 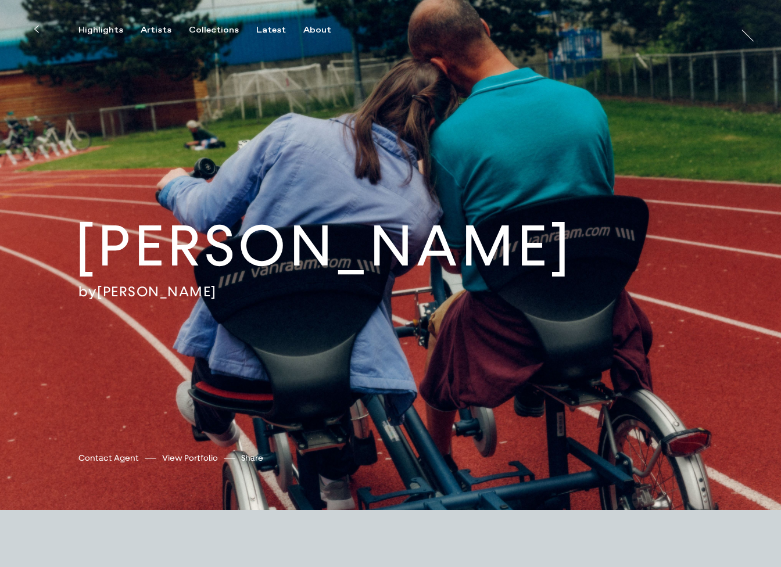 I want to click on button: About, so click(x=326, y=30).